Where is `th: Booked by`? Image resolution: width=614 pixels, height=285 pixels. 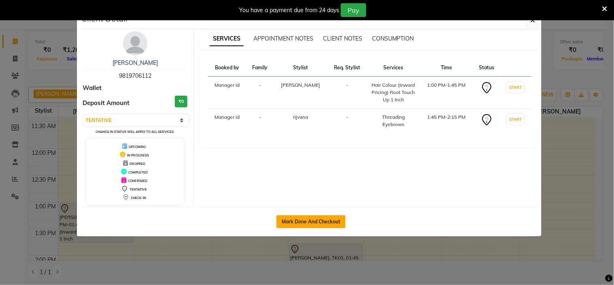
th: Booked by is located at coordinates (227, 68).